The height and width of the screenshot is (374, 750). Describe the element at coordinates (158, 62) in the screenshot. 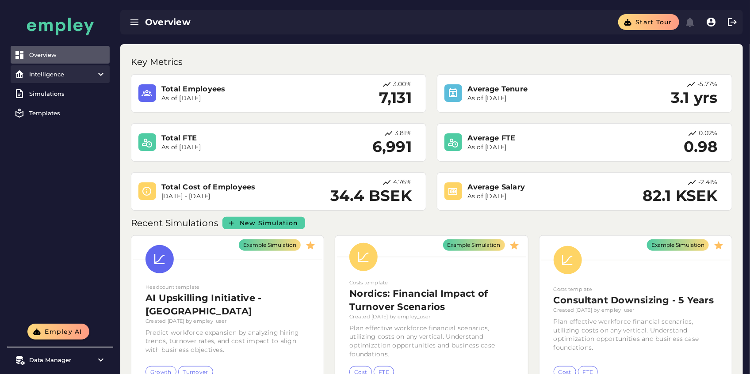

I see `p: Key Metrics` at that location.